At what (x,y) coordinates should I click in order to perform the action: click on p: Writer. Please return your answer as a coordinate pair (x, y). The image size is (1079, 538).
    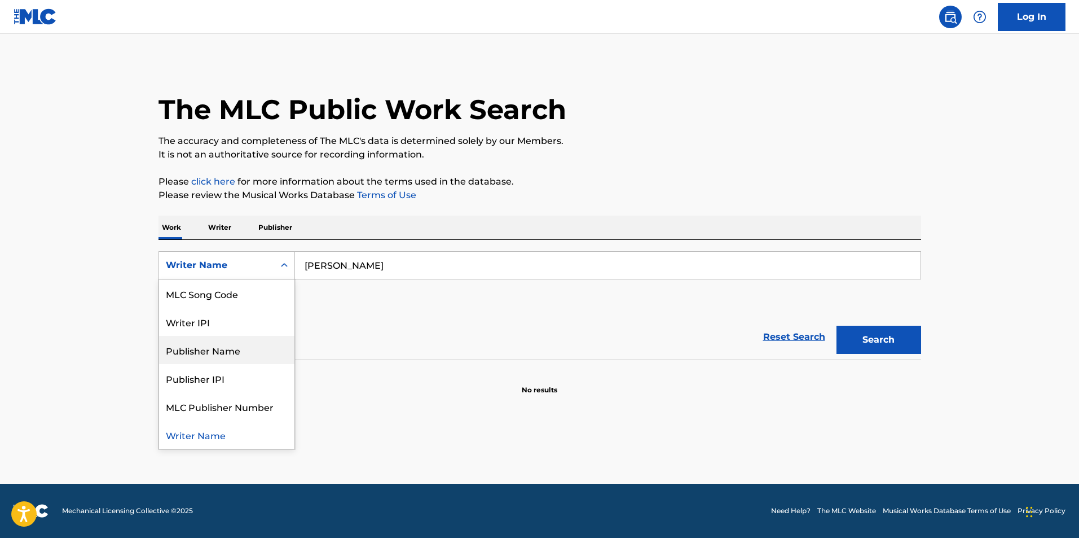
    Looking at the image, I should click on (219, 227).